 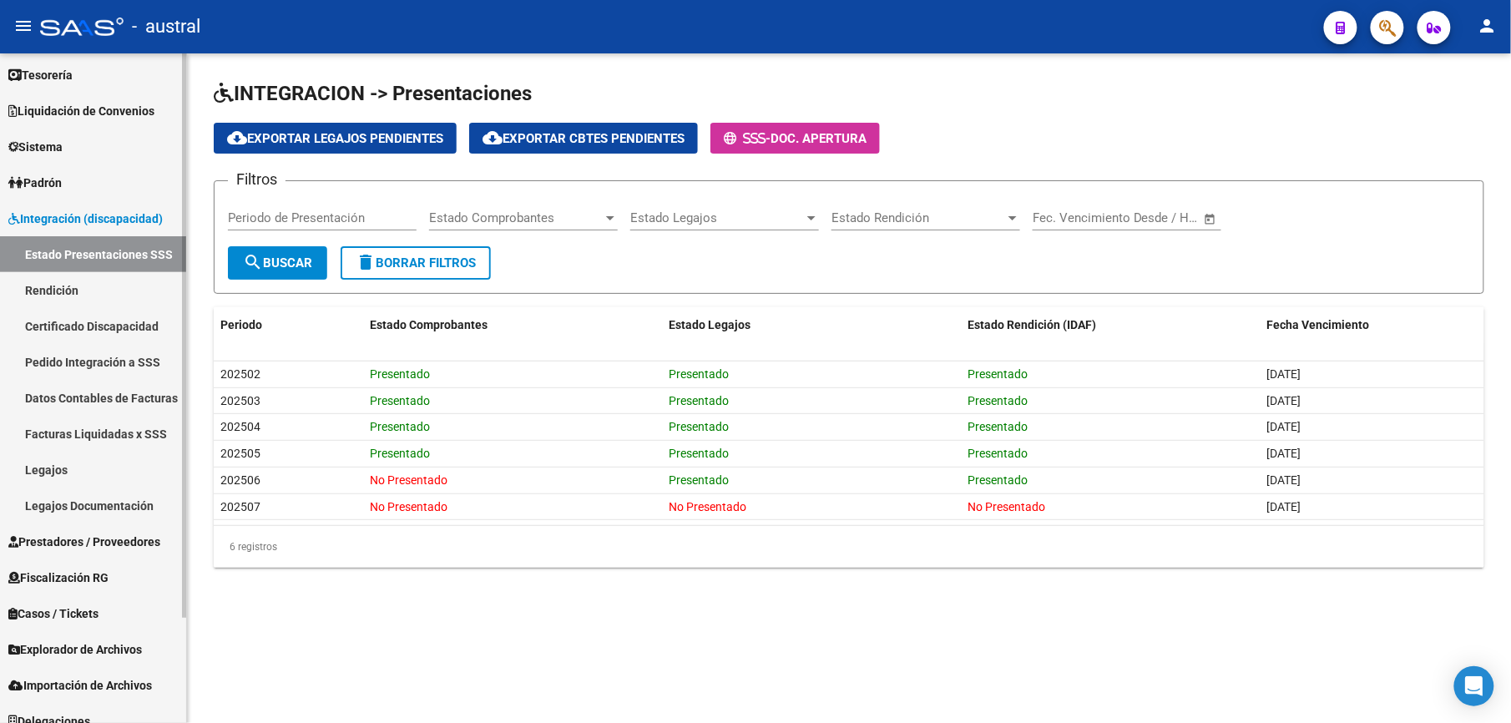 What do you see at coordinates (818, 139) in the screenshot?
I see `span: Doc. Apertura` at bounding box center [818, 139].